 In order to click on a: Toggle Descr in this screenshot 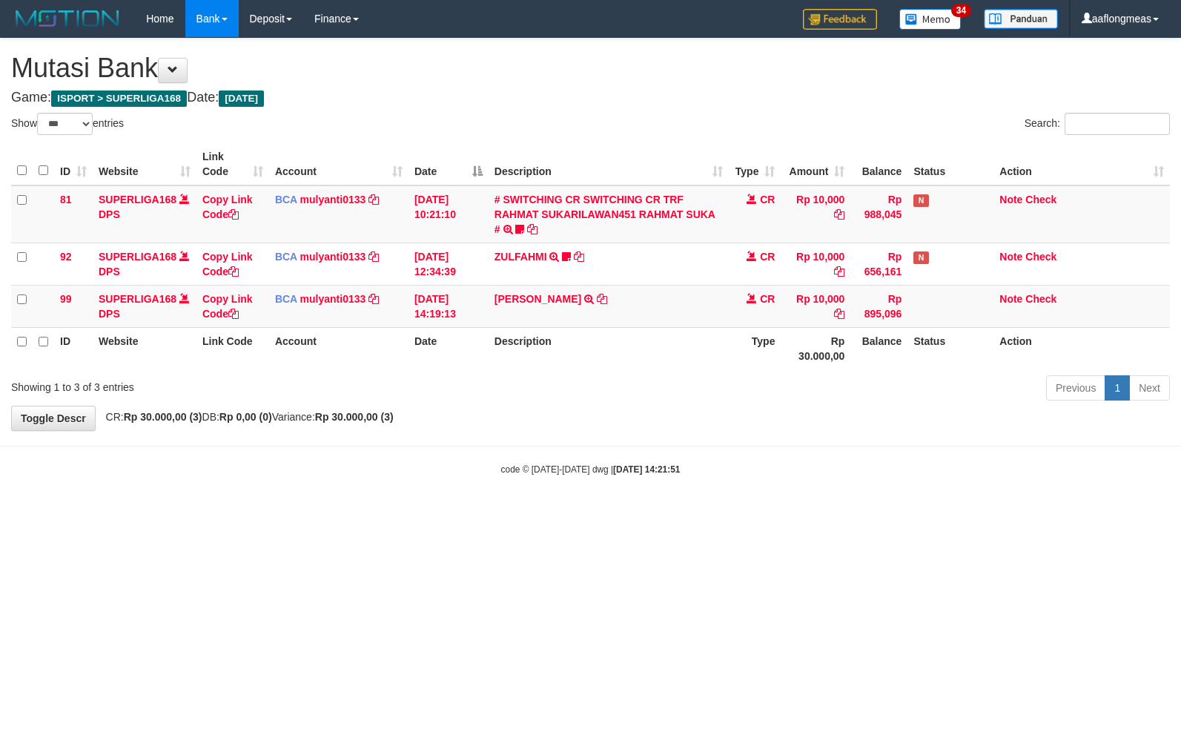, I will do `click(53, 418)`.